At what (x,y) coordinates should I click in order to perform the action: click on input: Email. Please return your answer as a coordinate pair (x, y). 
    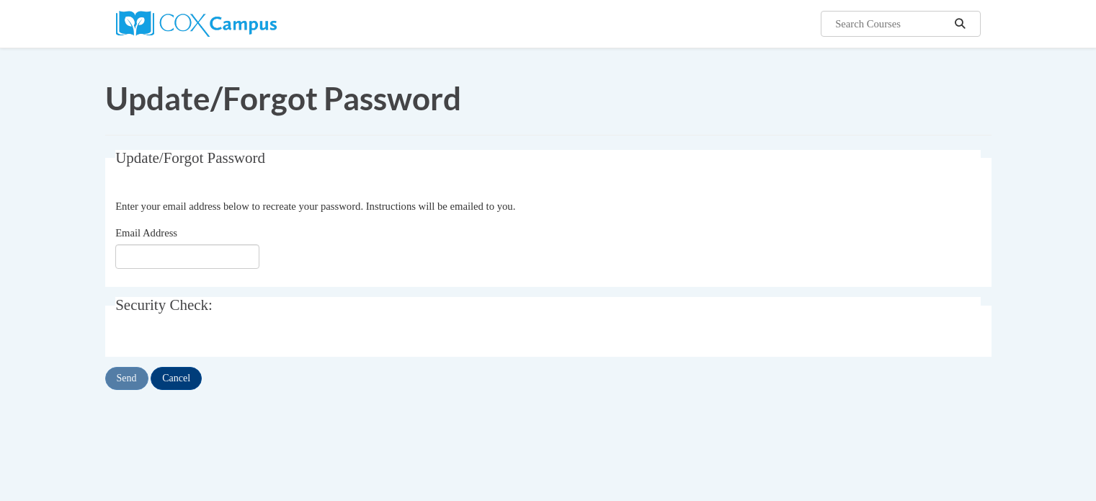
    Looking at the image, I should click on (187, 256).